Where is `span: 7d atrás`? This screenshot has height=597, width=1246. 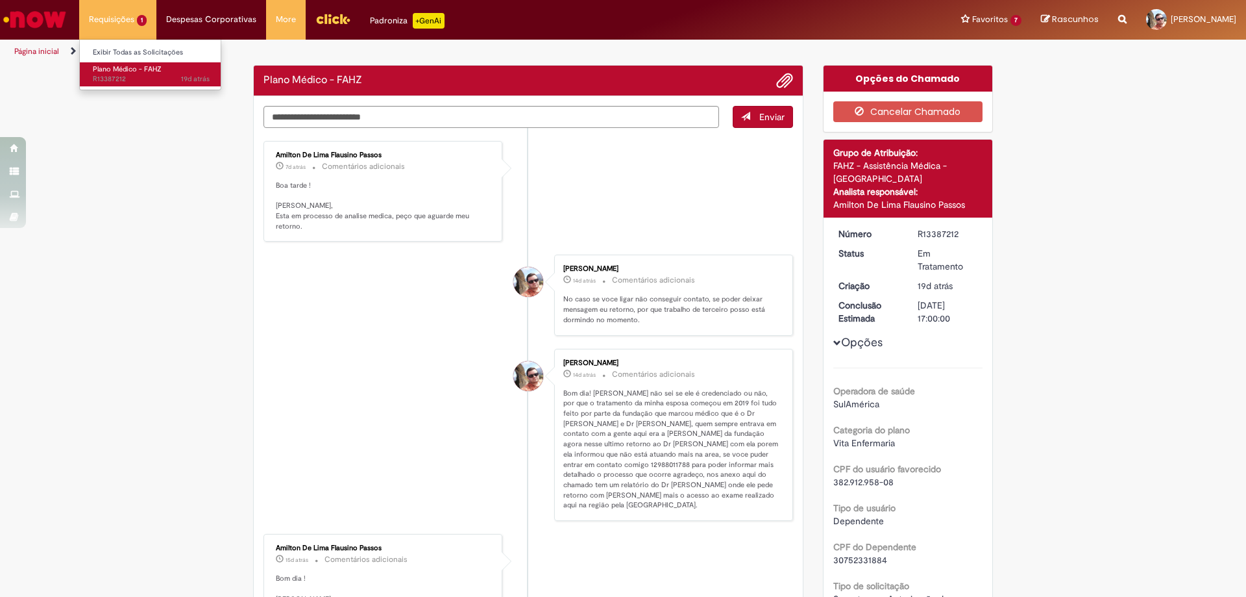 span: 7d atrás is located at coordinates (295, 167).